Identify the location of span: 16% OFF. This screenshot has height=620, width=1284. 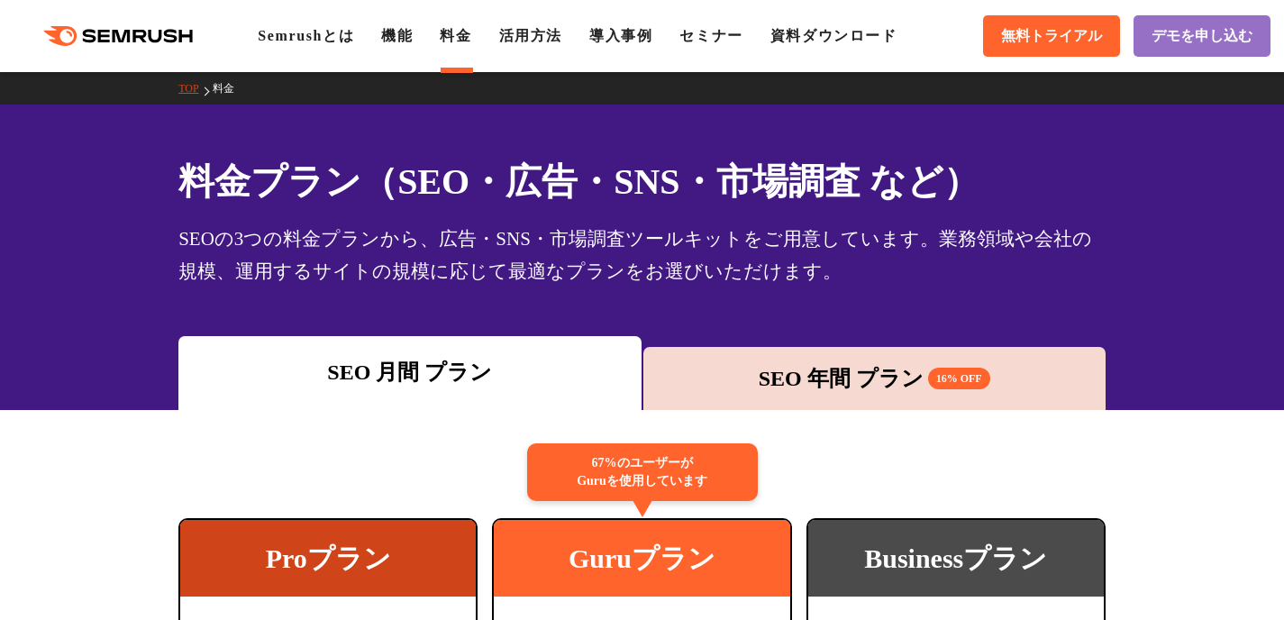
(959, 378).